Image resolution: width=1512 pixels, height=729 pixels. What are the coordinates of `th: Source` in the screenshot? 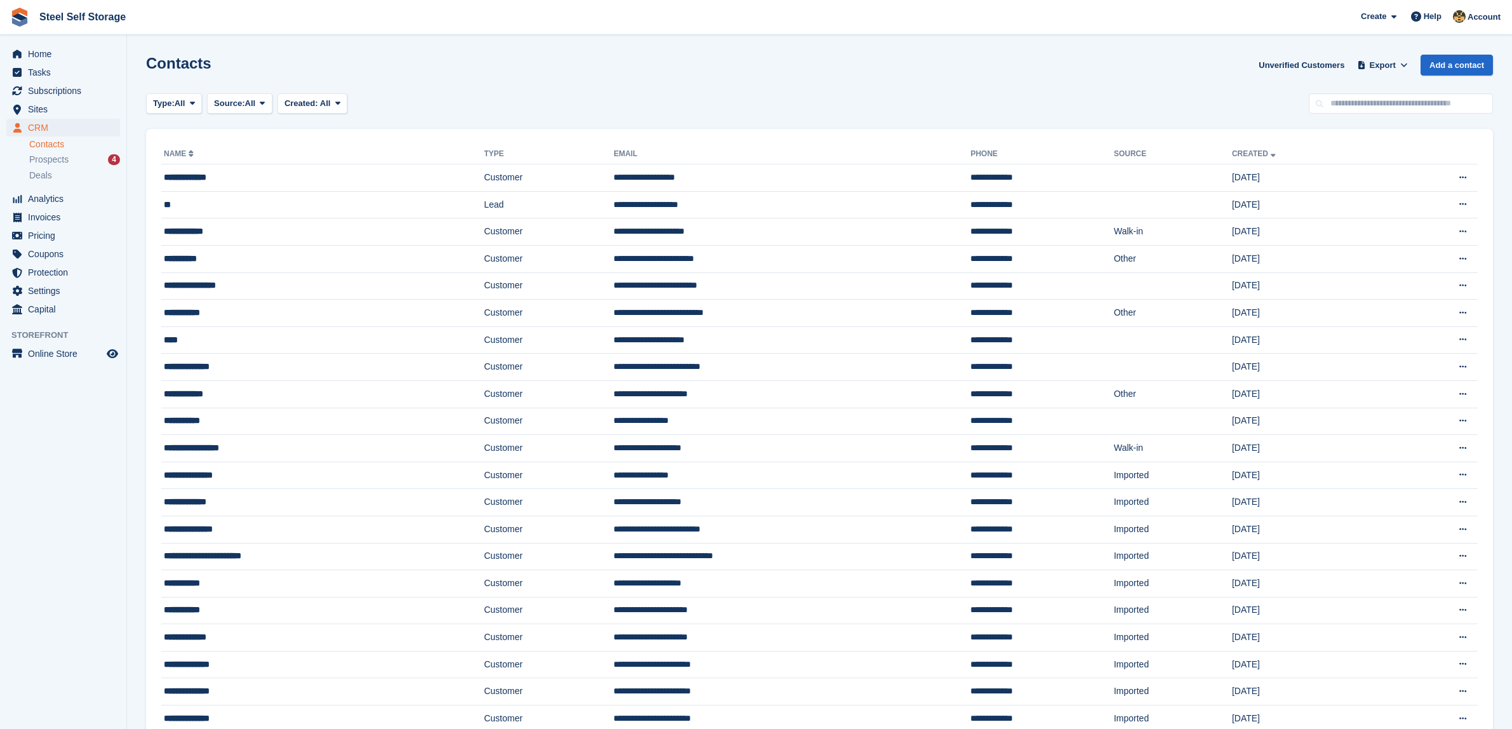 It's located at (1173, 154).